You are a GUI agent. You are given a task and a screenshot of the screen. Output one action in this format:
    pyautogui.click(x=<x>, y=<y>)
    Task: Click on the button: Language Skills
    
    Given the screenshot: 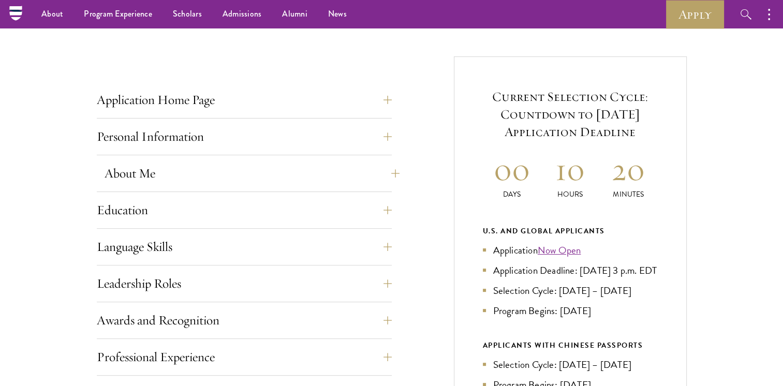 What is the action you would take?
    pyautogui.click(x=244, y=247)
    